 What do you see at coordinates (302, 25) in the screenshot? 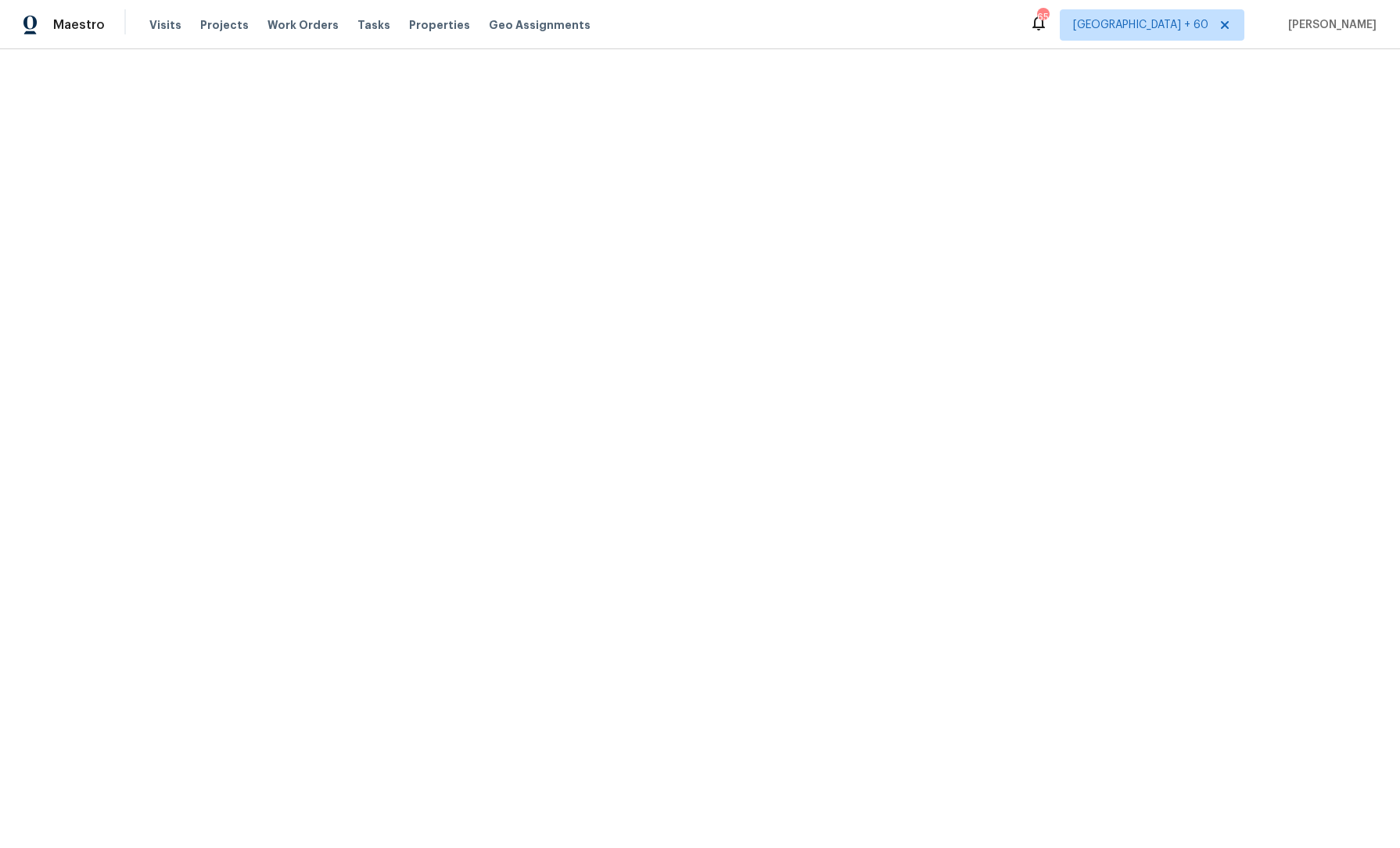
I see `span: Work Orders` at bounding box center [302, 25].